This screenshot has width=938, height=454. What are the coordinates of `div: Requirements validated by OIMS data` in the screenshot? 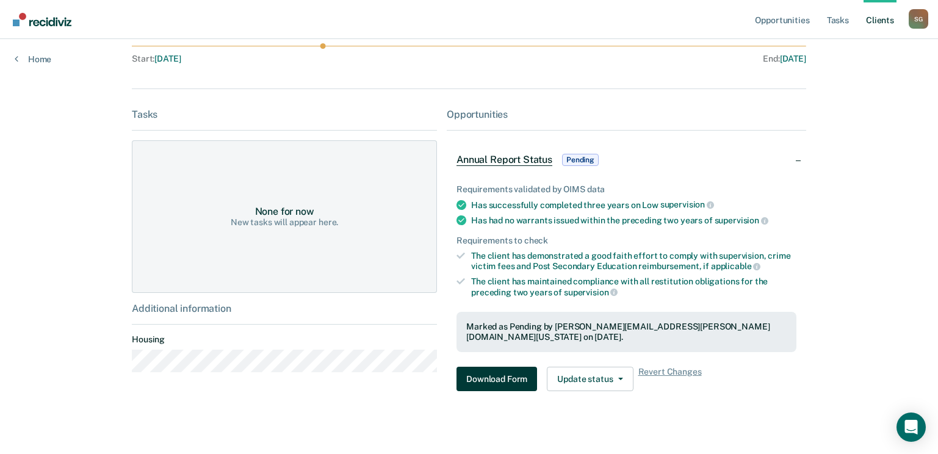 It's located at (626, 189).